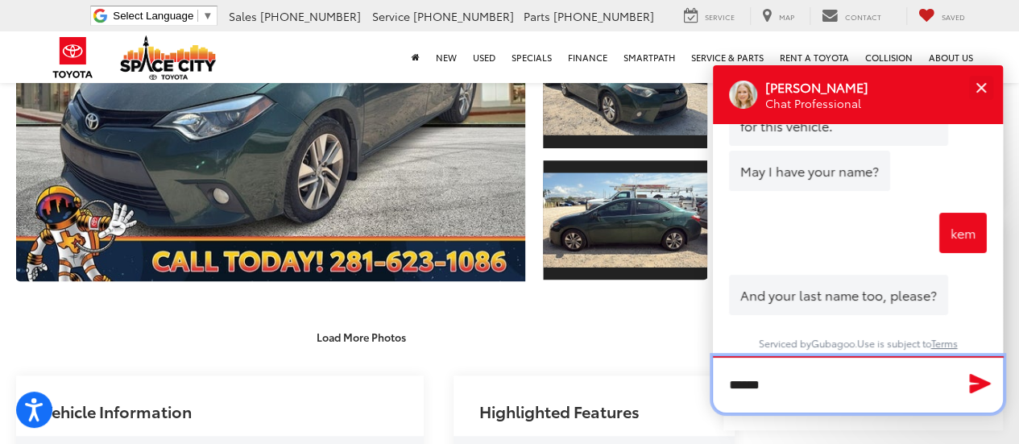  What do you see at coordinates (838, 295) in the screenshot?
I see `div: And your last name too, please?` at bounding box center [838, 295].